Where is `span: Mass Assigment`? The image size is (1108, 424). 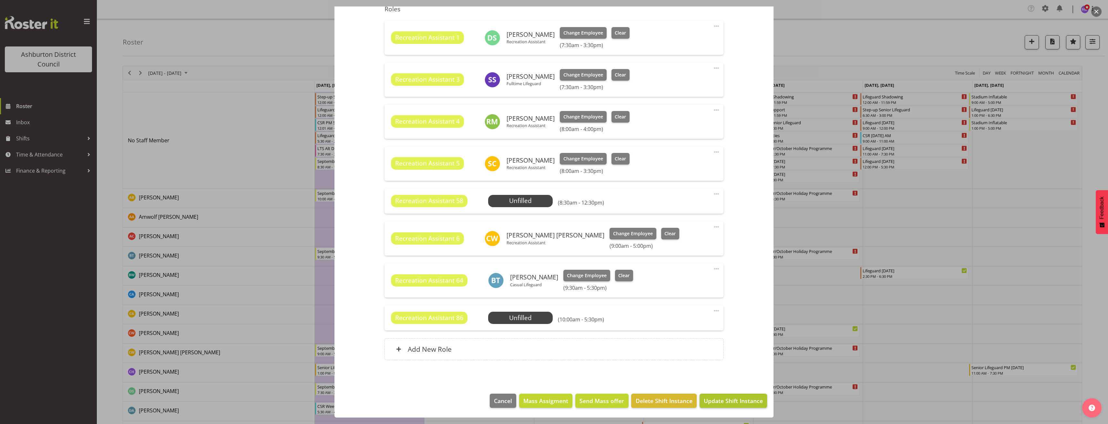
span: Mass Assigment is located at coordinates (546, 401).